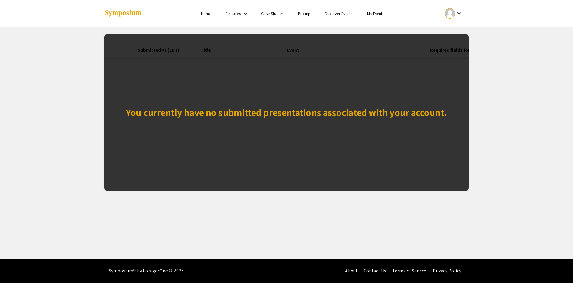 This screenshot has width=573, height=283. What do you see at coordinates (206, 14) in the screenshot?
I see `a: Home` at bounding box center [206, 14].